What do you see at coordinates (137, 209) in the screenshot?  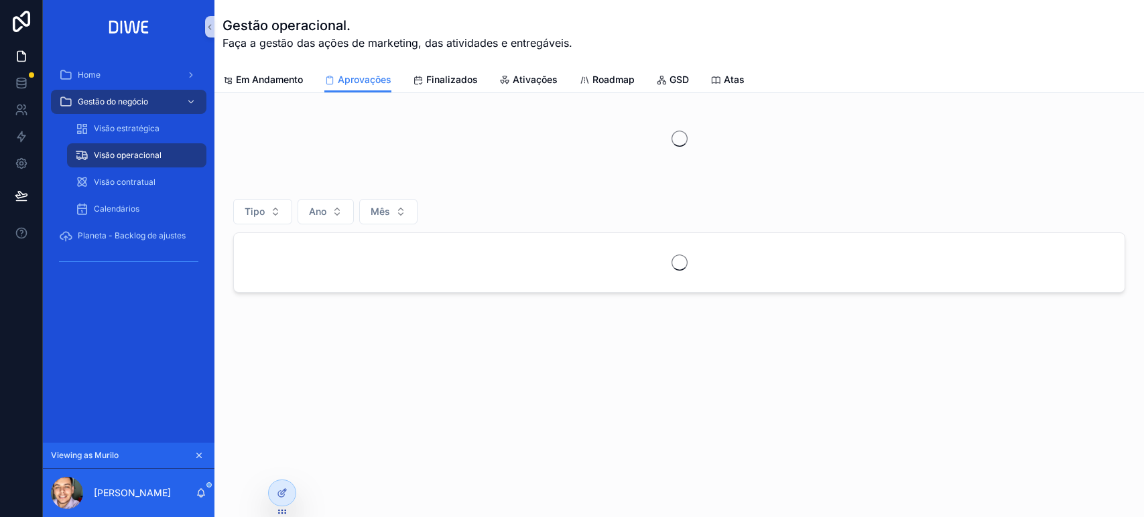 I see `a: Calendários` at bounding box center [137, 209].